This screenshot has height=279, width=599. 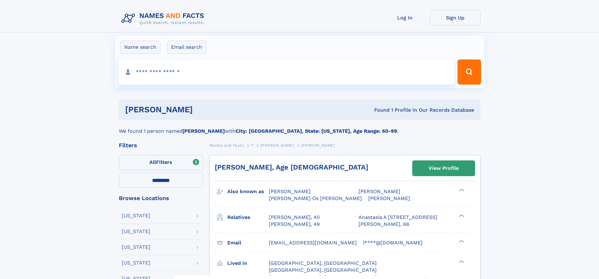 What do you see at coordinates (443, 168) in the screenshot?
I see `a: View Profile` at bounding box center [443, 168].